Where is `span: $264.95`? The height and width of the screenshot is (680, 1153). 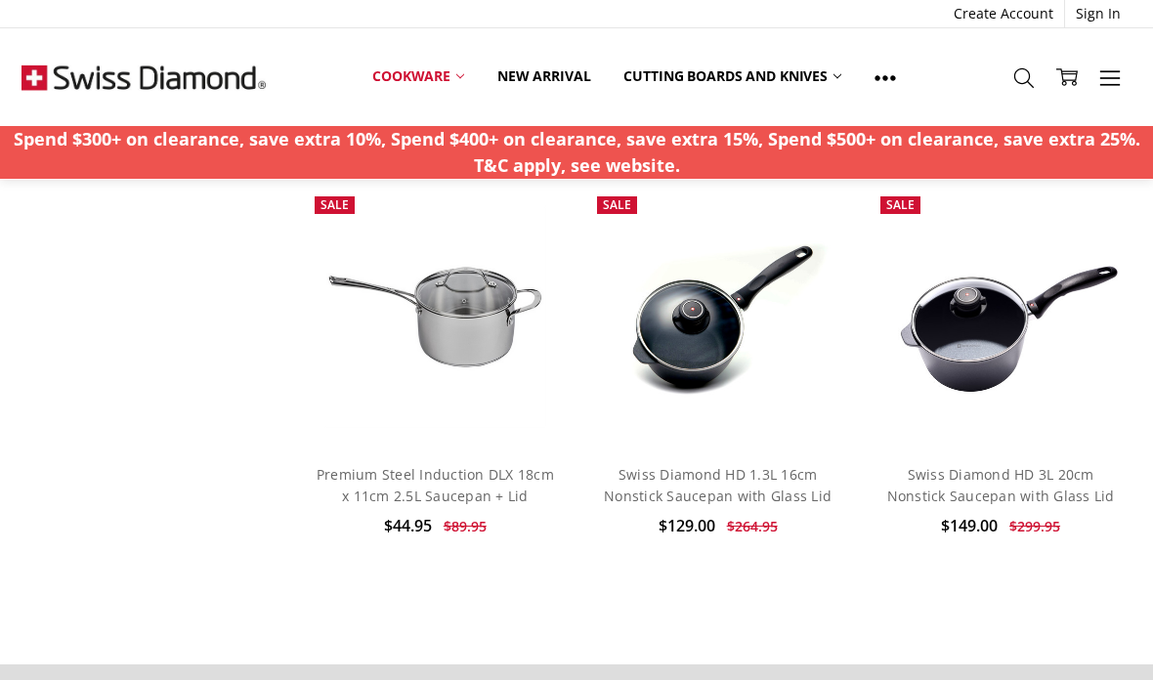
span: $264.95 is located at coordinates (752, 526).